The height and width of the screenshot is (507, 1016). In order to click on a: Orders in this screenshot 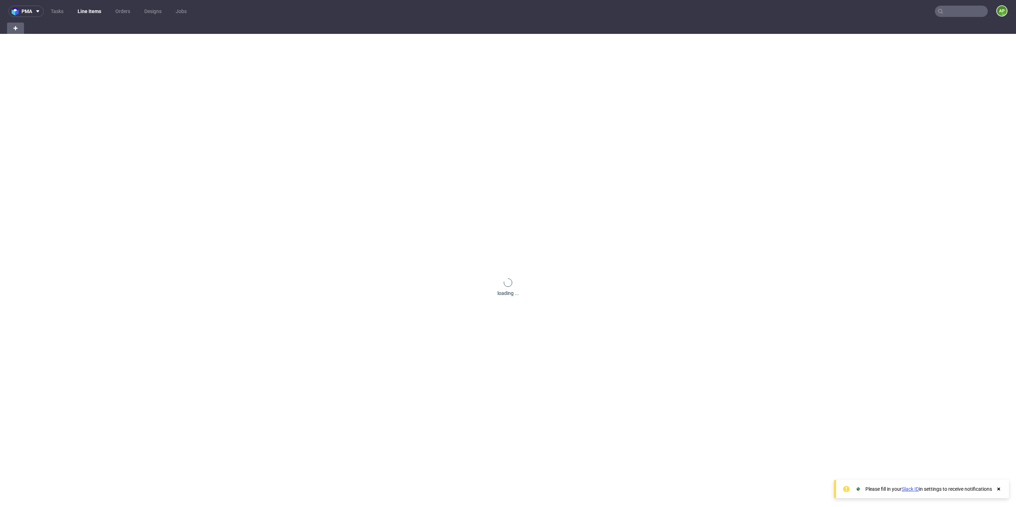, I will do `click(123, 11)`.